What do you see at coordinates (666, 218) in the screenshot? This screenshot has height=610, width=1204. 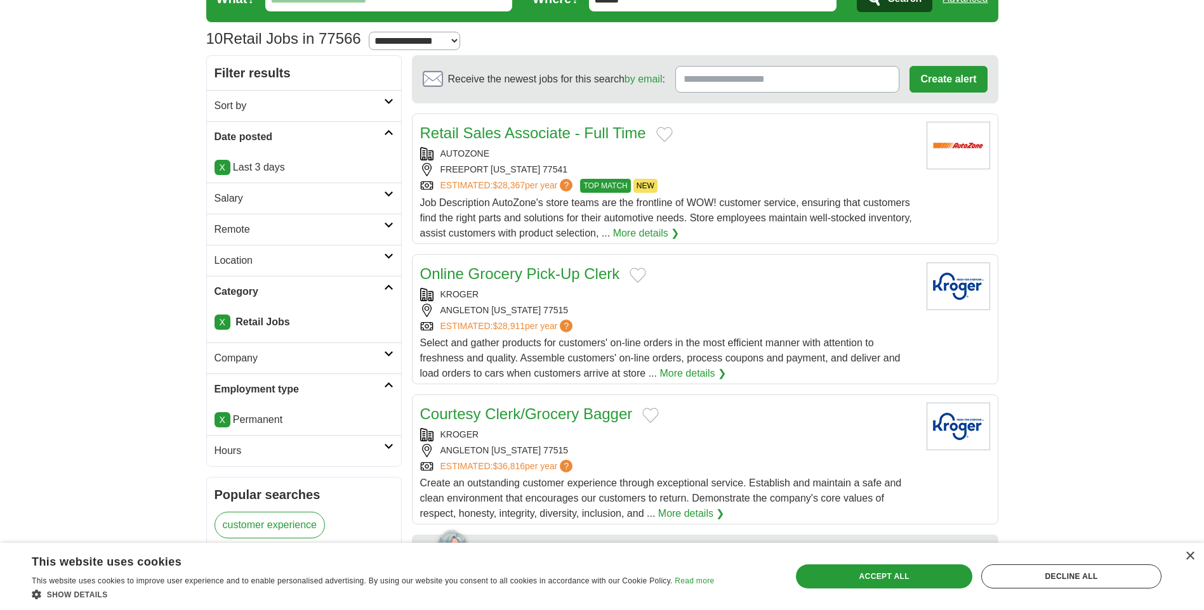 I see `span: Job Description AutoZone's store teams are the frontline of WOW! customer service, ensuring that ...` at bounding box center [666, 218].